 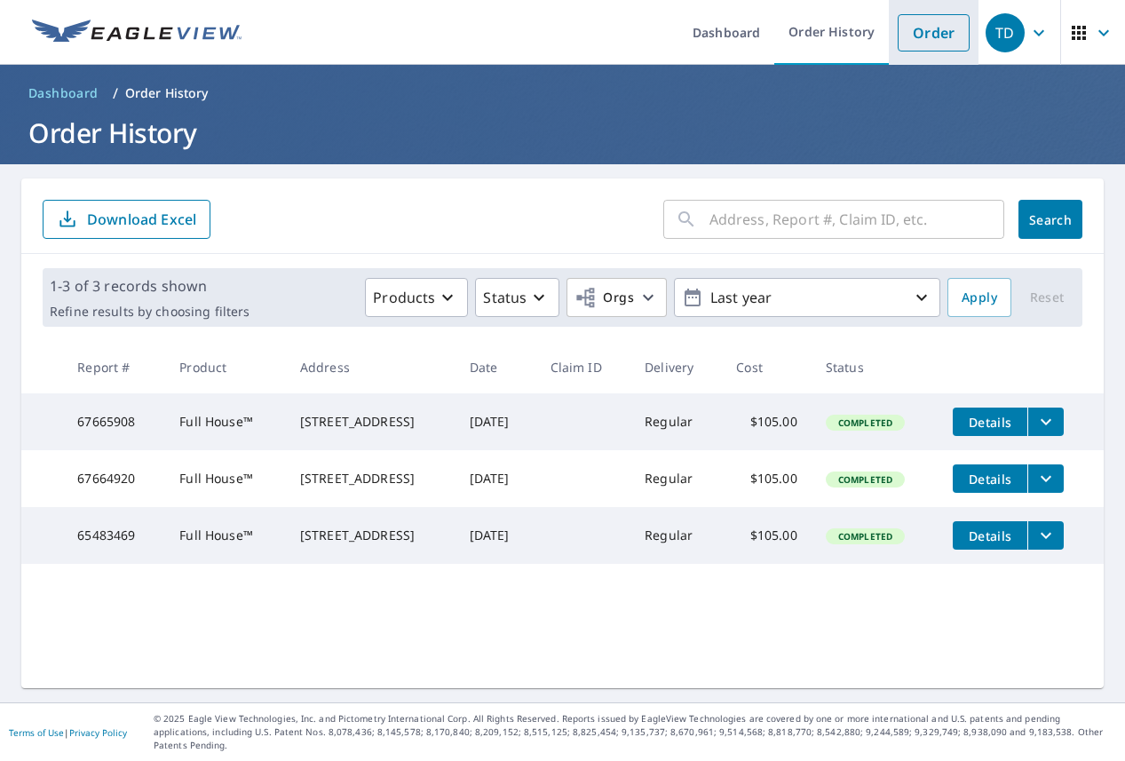 What do you see at coordinates (505, 298) in the screenshot?
I see `p: Status` at bounding box center [505, 298].